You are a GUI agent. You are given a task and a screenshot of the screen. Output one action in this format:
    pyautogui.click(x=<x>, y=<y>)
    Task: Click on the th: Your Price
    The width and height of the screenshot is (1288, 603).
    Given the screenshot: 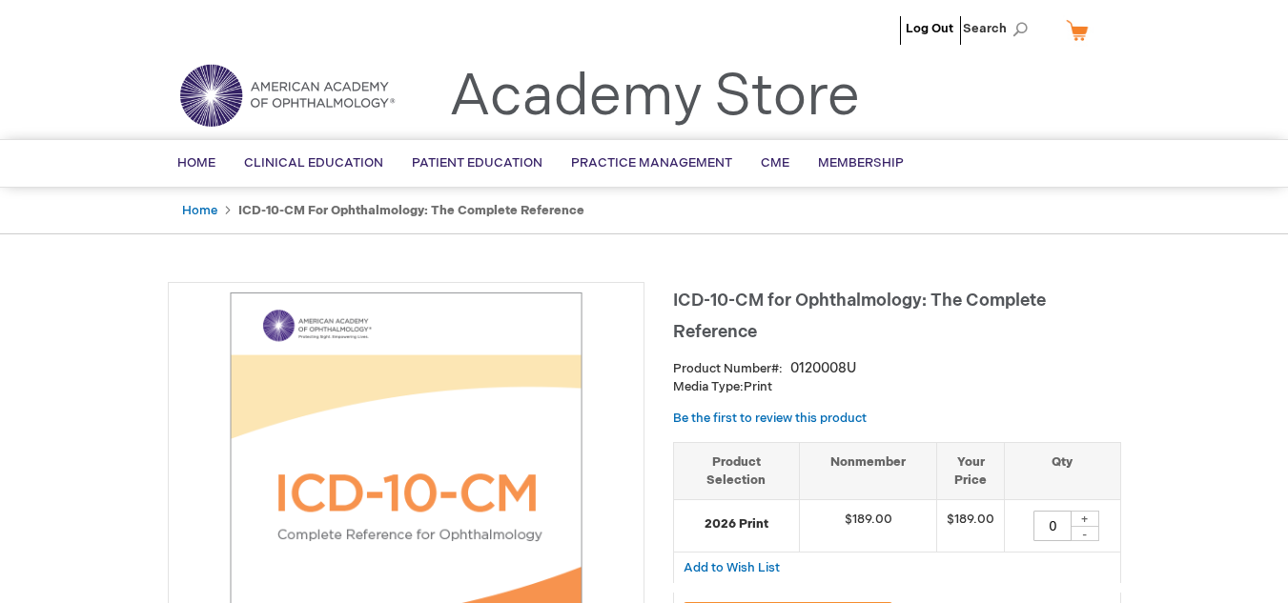 What is the action you would take?
    pyautogui.click(x=970, y=471)
    